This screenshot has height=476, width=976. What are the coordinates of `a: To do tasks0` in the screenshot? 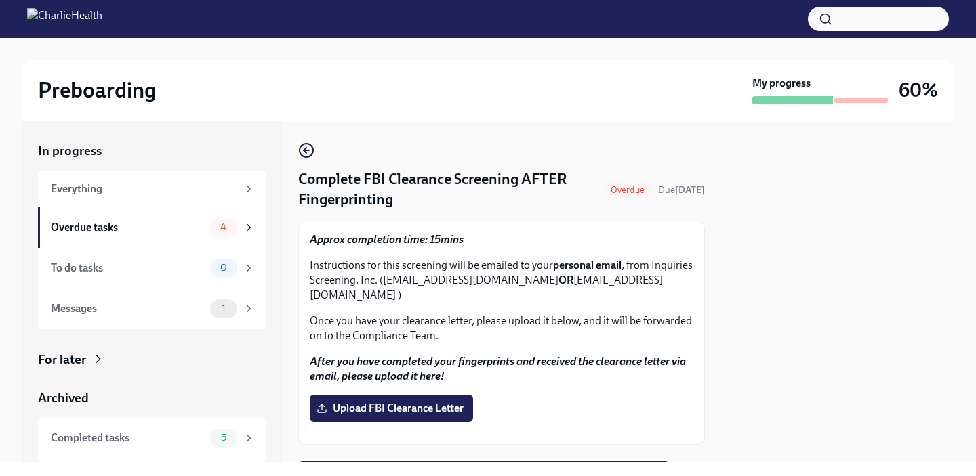 It's located at (152, 268).